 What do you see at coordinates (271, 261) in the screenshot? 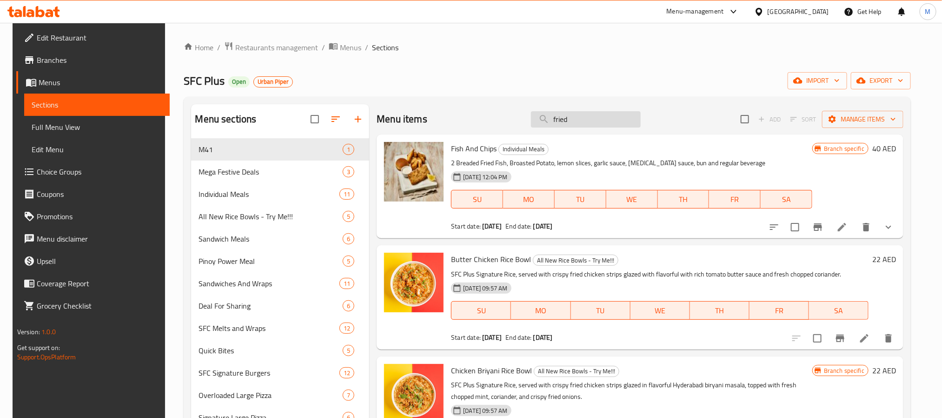
I see `span: Pinoy Power Meal` at bounding box center [271, 261].